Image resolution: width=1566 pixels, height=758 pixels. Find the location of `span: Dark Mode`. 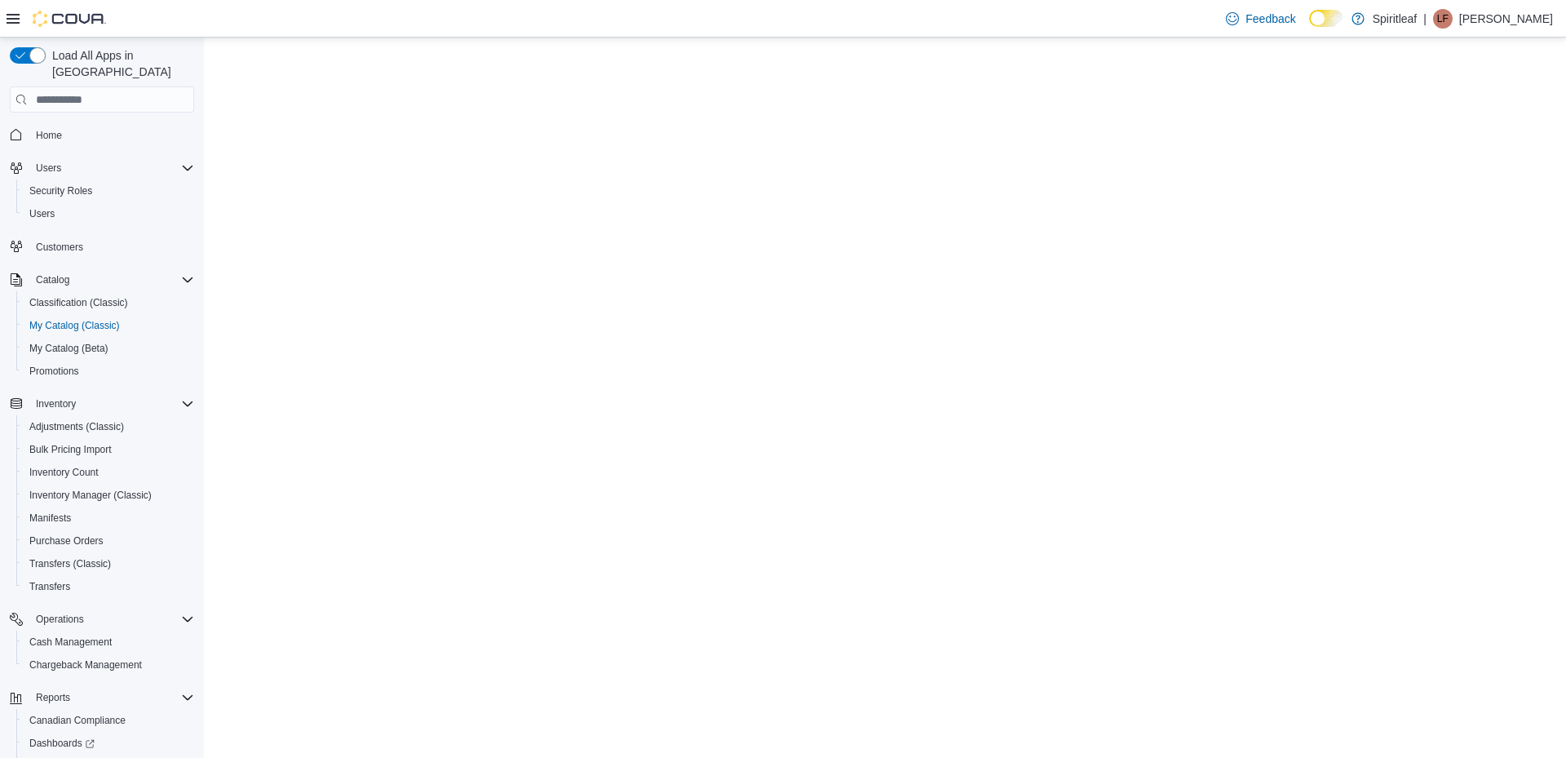

span: Dark Mode is located at coordinates (1309, 27).